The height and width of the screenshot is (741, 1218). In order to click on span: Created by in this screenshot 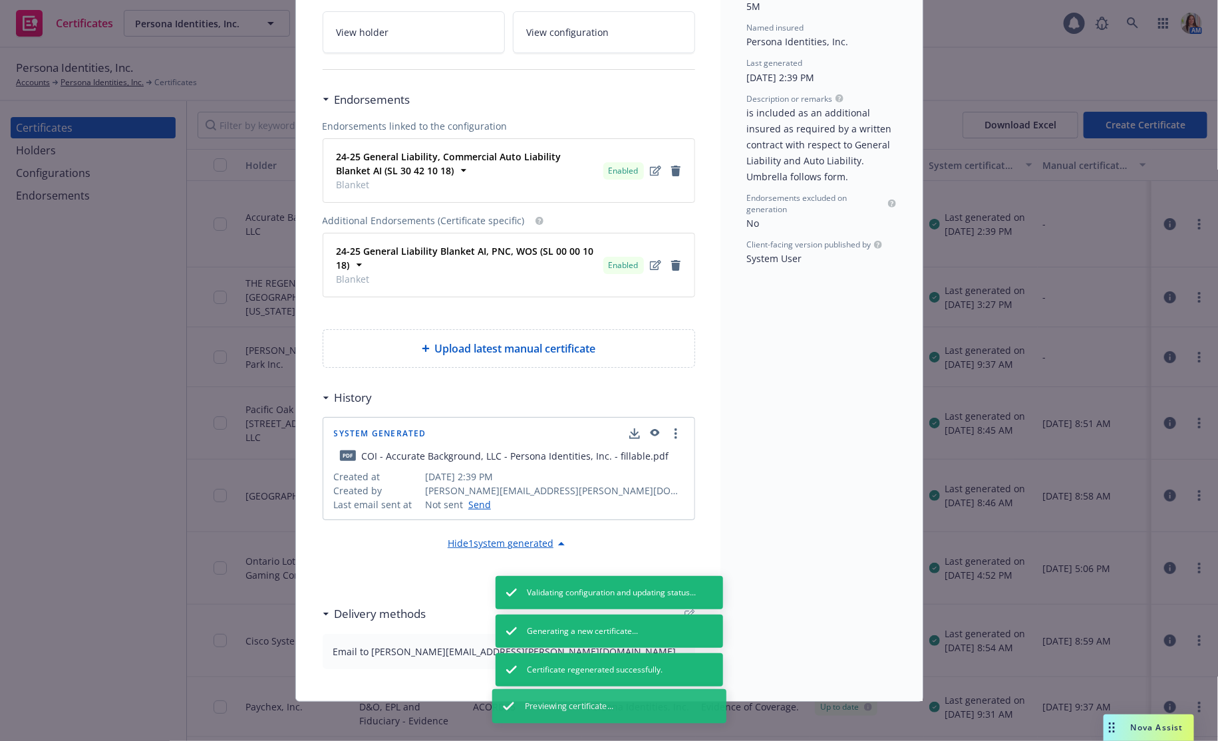, I will do `click(377, 490)`.